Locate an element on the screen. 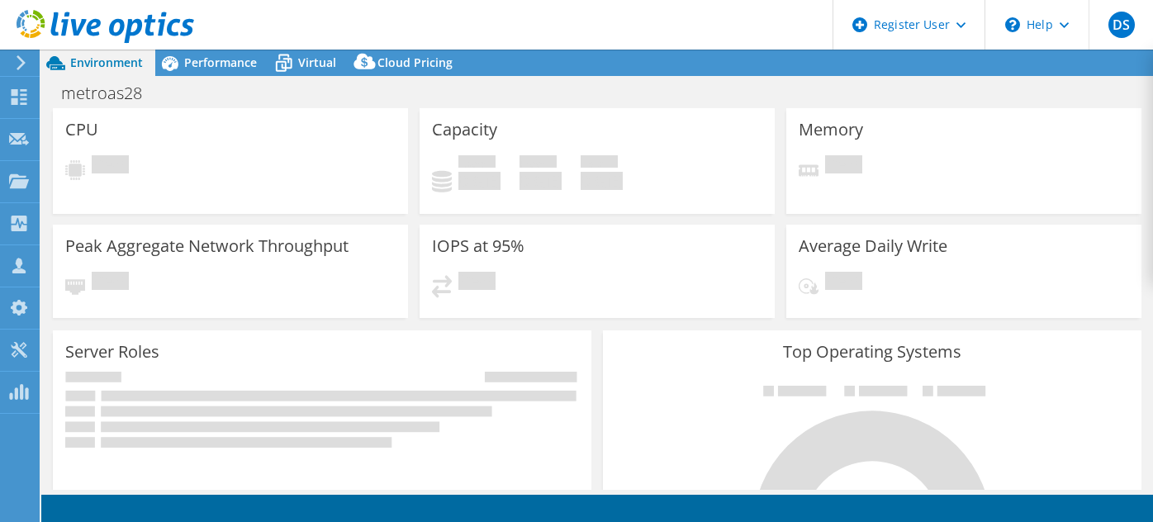 This screenshot has height=522, width=1153. h3: CPU is located at coordinates (82, 130).